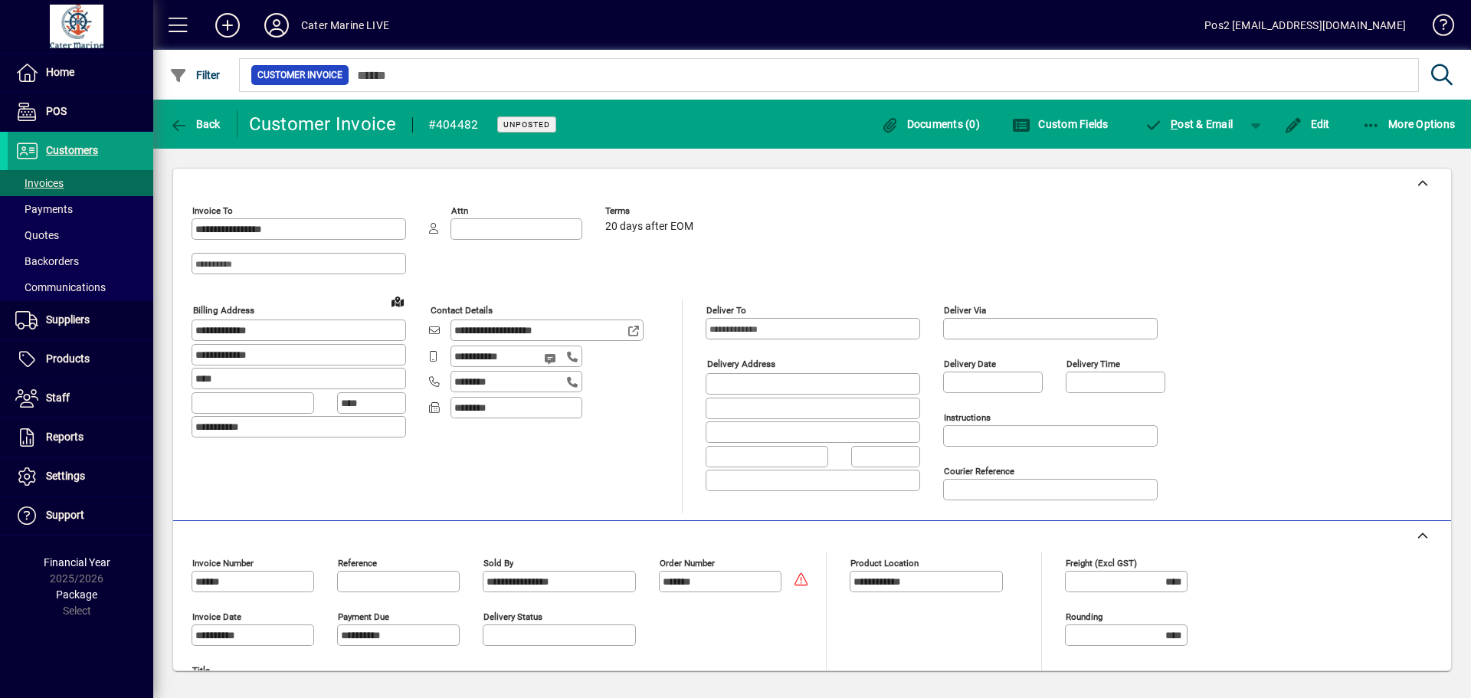  I want to click on a: Payments, so click(80, 209).